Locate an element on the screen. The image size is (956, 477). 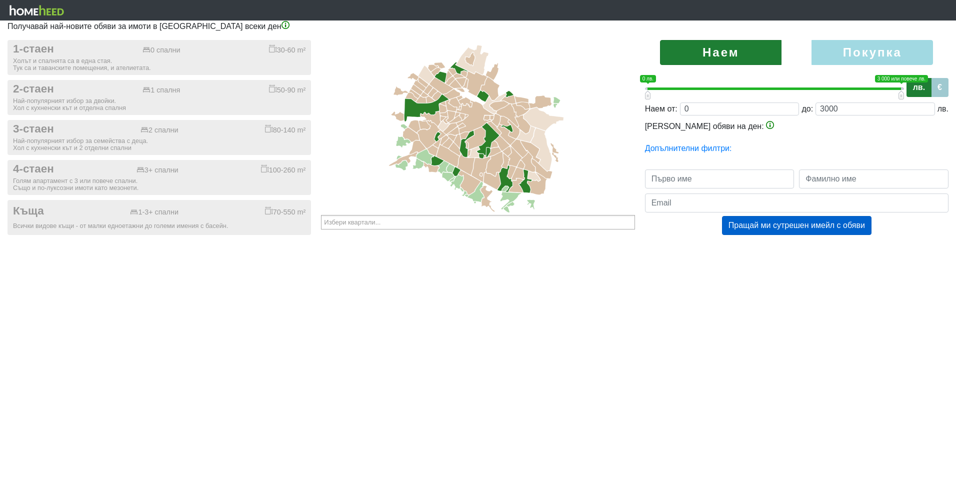
button: 4-стаен 3+ спални 100-260 m² Голям апартамент с 3 или повече спални.Също и по-луксозни имоти като... is located at coordinates (159, 178).